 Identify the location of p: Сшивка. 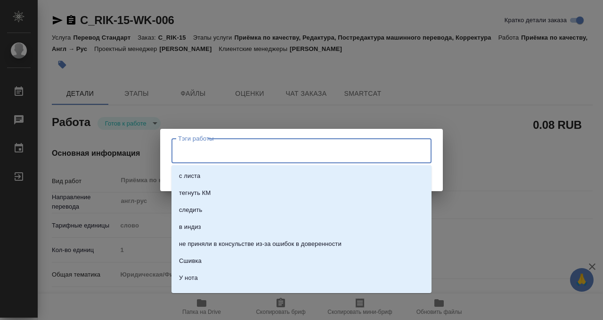
(190, 261).